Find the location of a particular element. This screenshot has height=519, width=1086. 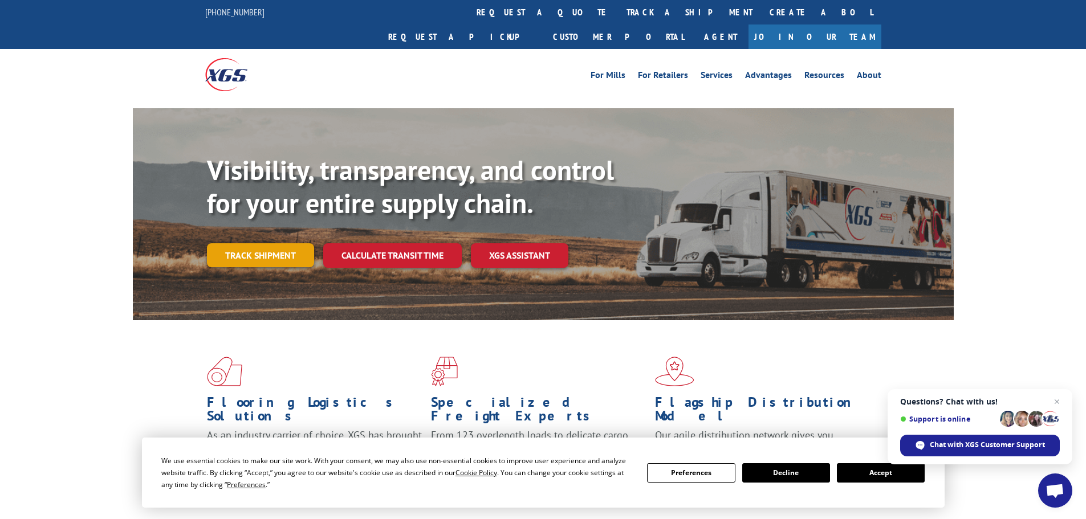

span: Preferences is located at coordinates (246, 485).